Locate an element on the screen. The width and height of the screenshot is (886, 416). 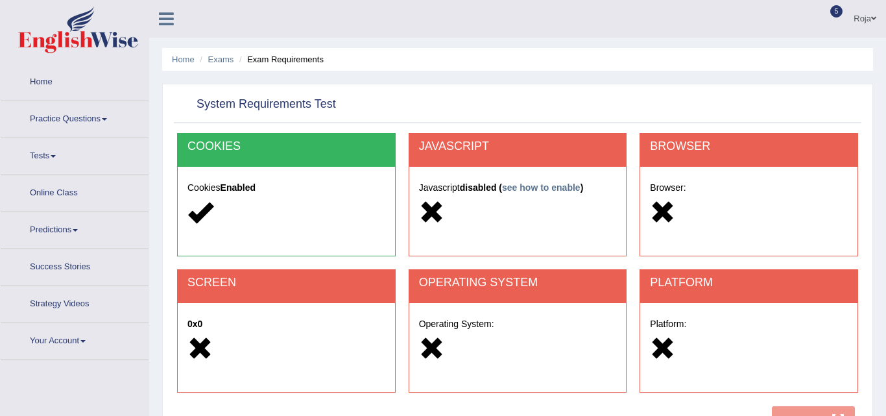
a: Strategy Videos is located at coordinates (75, 302).